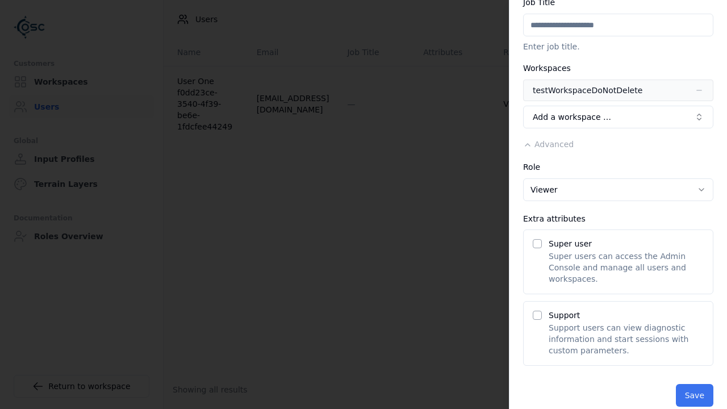 Image resolution: width=727 pixels, height=409 pixels. I want to click on p: Super users can access the Admin Console and manage all users and workspaces., so click(626, 268).